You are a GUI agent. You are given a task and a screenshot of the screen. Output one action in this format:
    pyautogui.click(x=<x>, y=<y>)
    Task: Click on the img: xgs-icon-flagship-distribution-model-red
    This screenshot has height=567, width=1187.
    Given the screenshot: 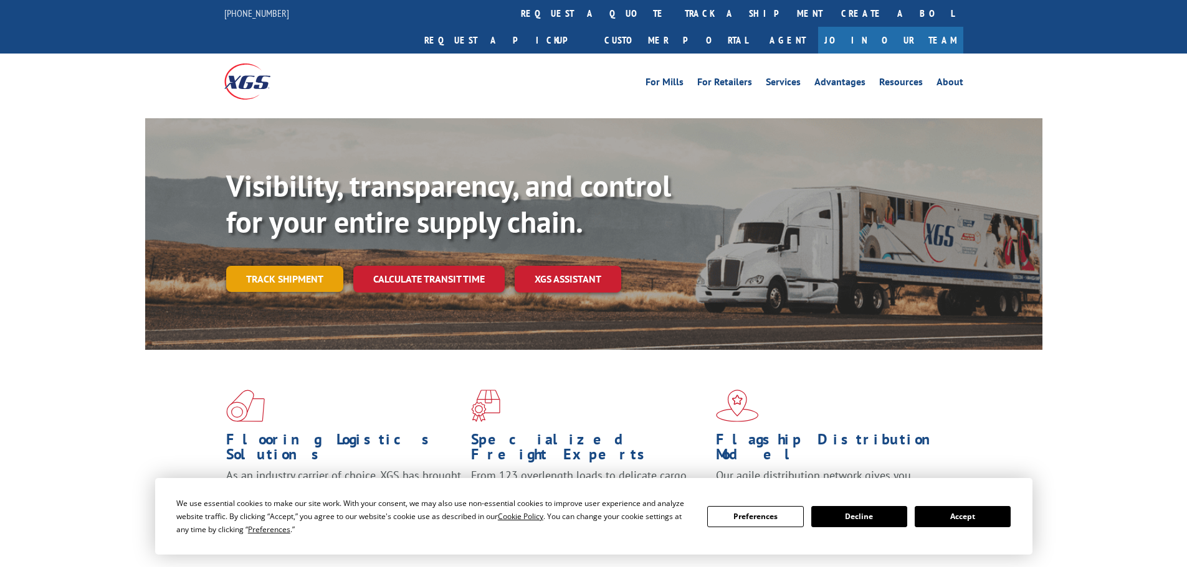 What is the action you would take?
    pyautogui.click(x=737, y=406)
    